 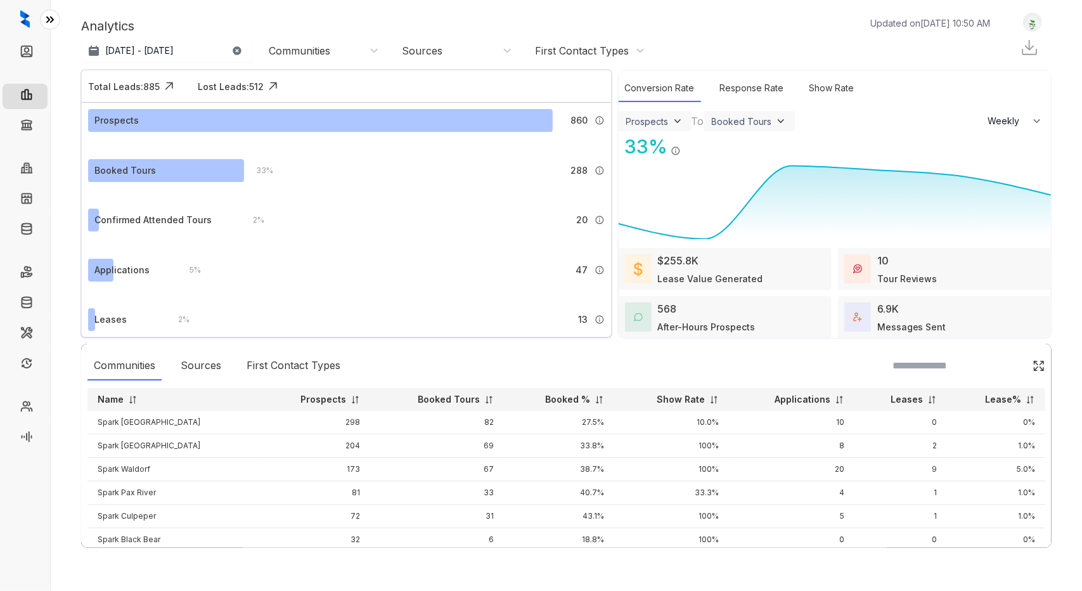 What do you see at coordinates (110, 320) in the screenshot?
I see `div: Leases` at bounding box center [110, 320].